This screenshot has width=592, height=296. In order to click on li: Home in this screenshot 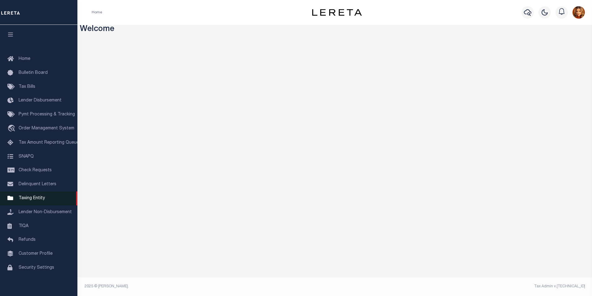, I will do `click(97, 12)`.